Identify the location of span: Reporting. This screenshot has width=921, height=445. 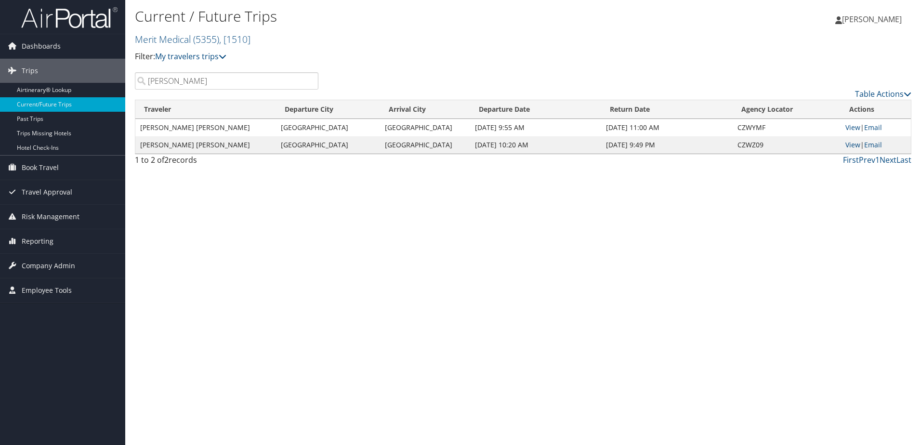
(38, 241).